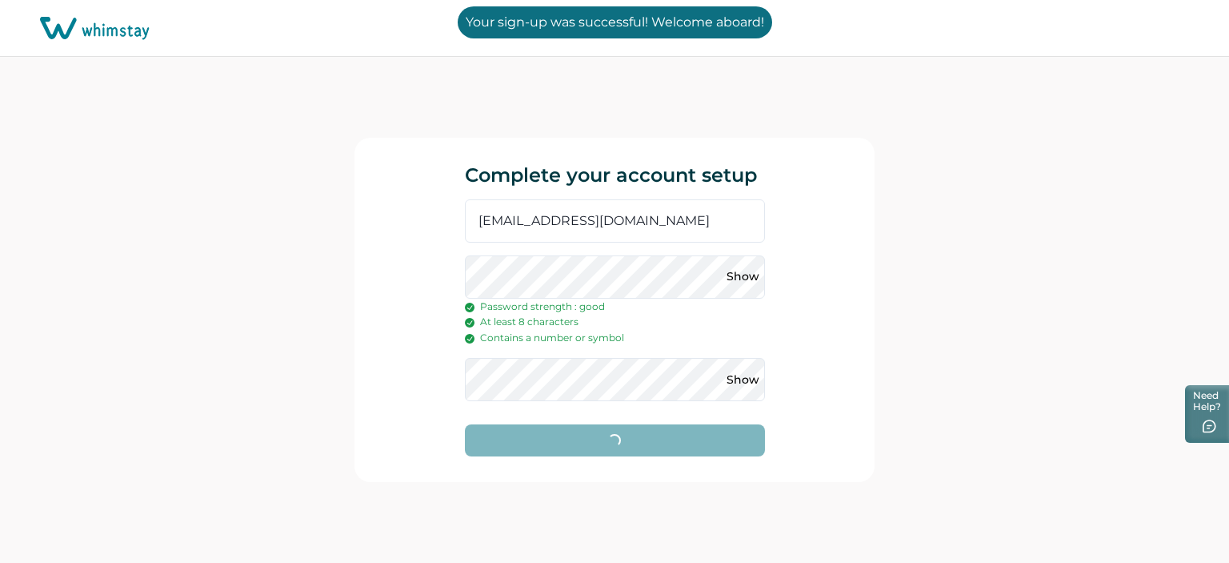 This screenshot has height=563, width=1229. I want to click on p: At least 8 characters, so click(615, 322).